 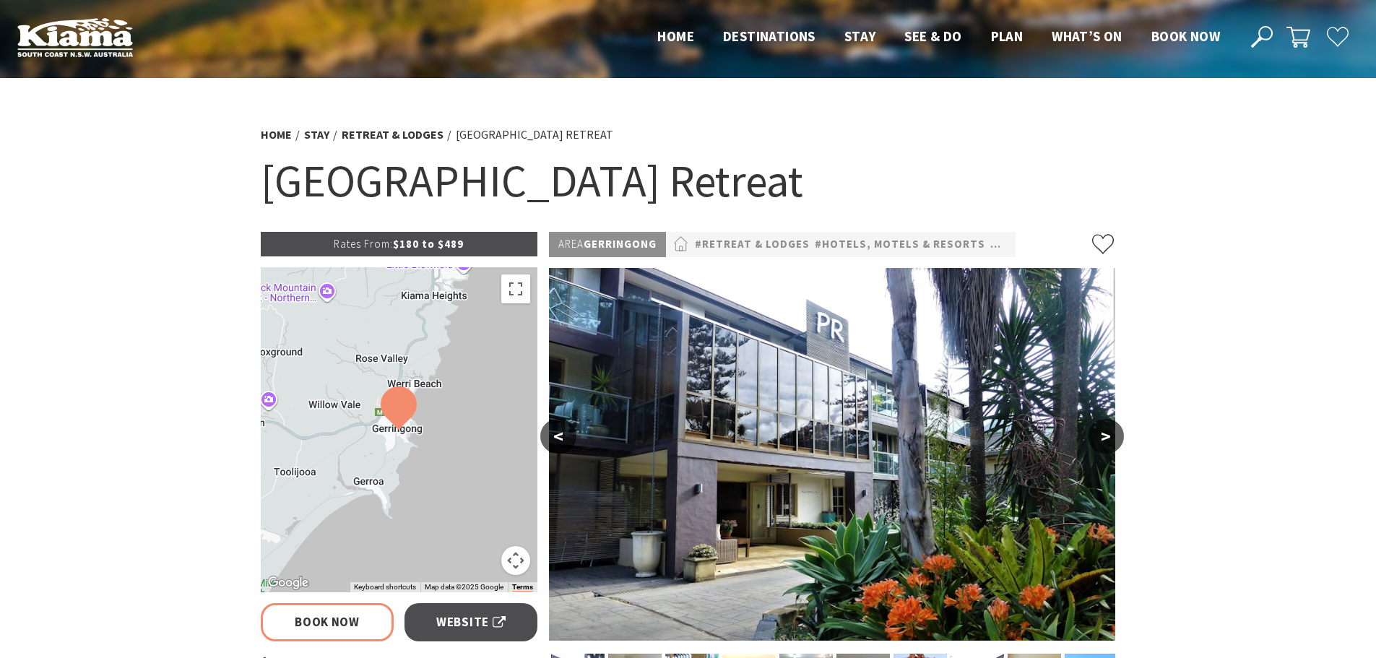 I want to click on span: Stay, so click(x=860, y=36).